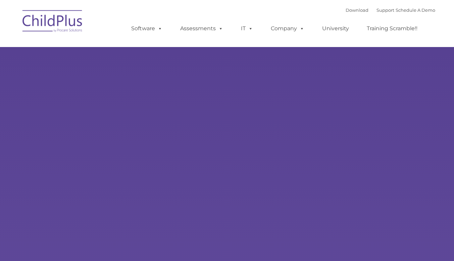 The height and width of the screenshot is (261, 454). I want to click on a: Download, so click(357, 10).